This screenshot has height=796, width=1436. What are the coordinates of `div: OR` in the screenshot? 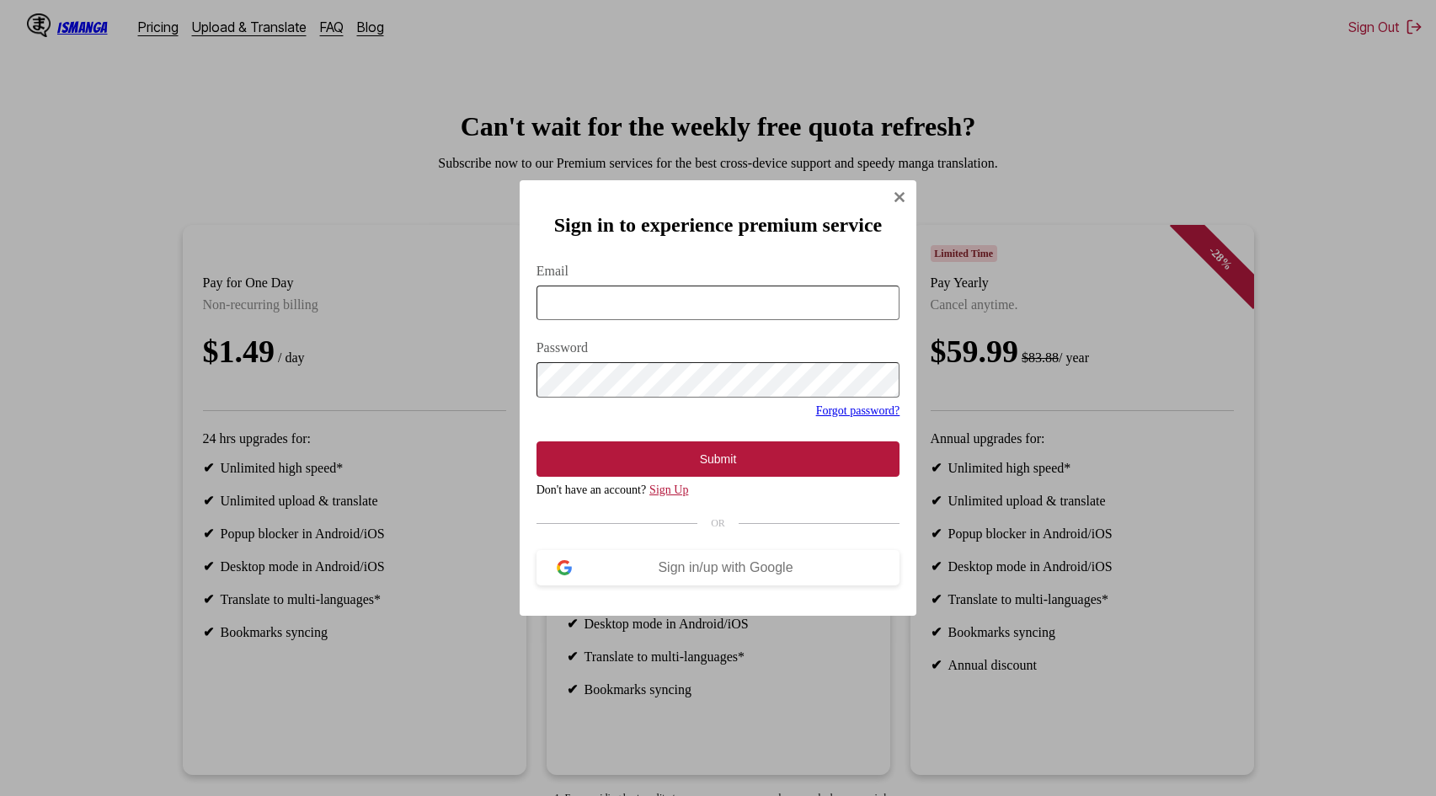 It's located at (718, 523).